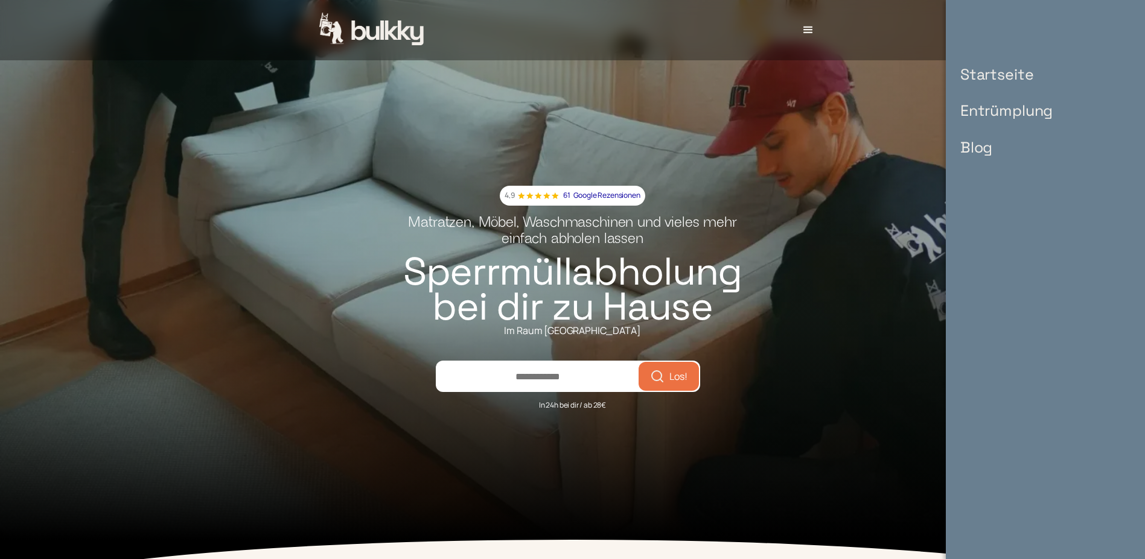 This screenshot has height=559, width=1145. What do you see at coordinates (573, 289) in the screenshot?
I see `h1: Sperrmüllabholung bei dir zu Hause` at bounding box center [573, 289].